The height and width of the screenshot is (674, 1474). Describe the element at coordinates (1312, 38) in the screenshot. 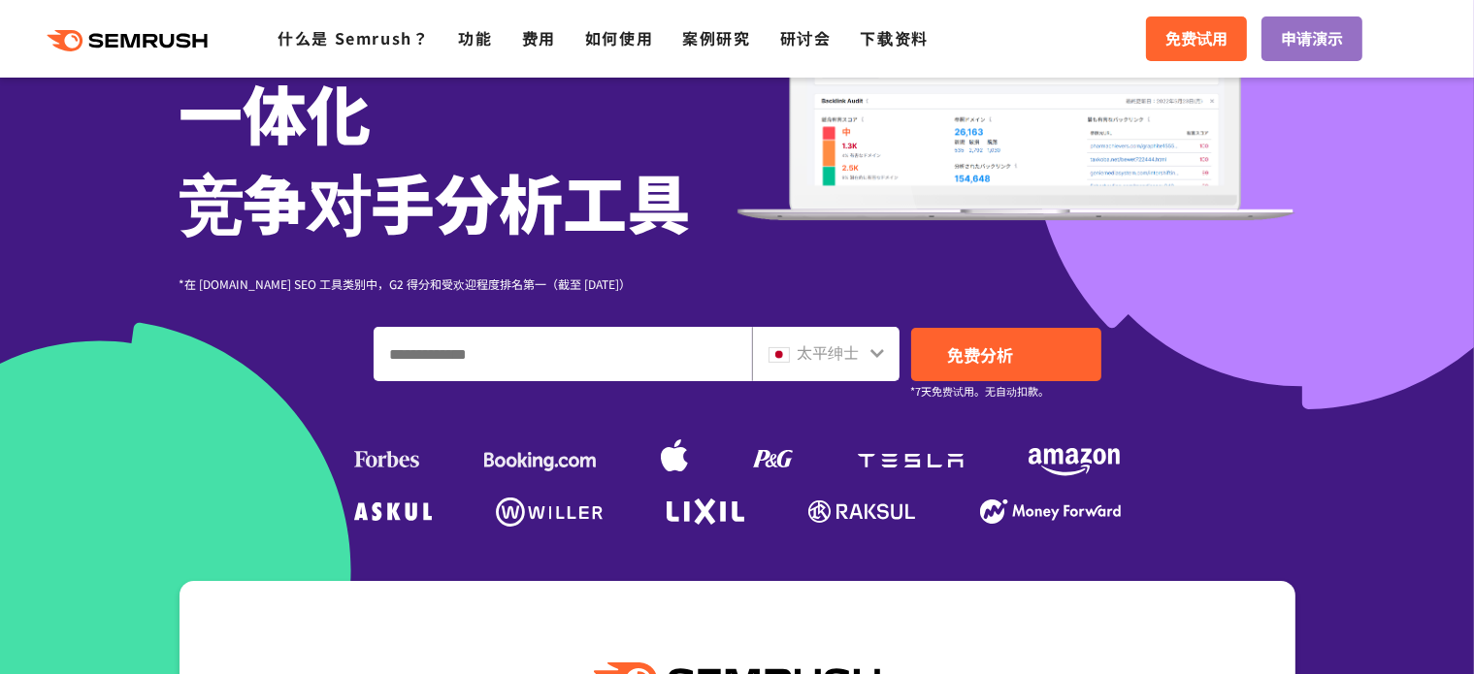

I see `font: 申请演示` at that location.